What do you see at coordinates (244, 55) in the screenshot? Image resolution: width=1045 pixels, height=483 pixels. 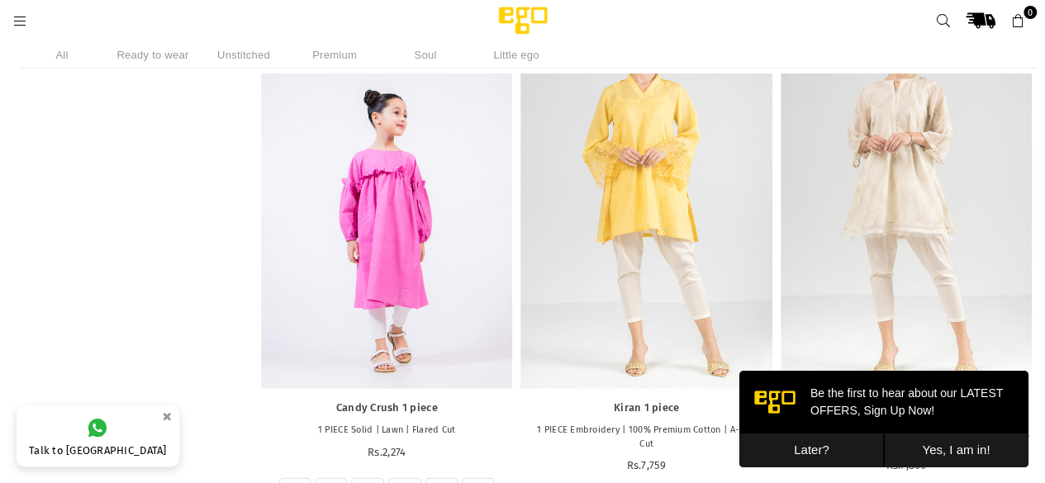 I see `li: Unstitched` at bounding box center [244, 55].